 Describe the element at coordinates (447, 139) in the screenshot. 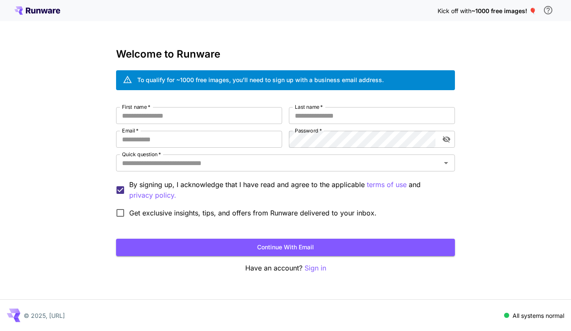

I see `button: toggle password visibility` at that location.